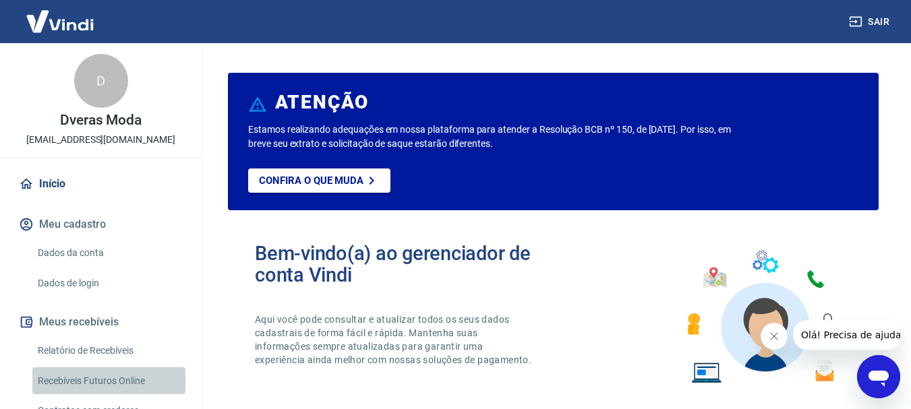  What do you see at coordinates (109, 253) in the screenshot?
I see `a: Dados da conta` at bounding box center [109, 253].